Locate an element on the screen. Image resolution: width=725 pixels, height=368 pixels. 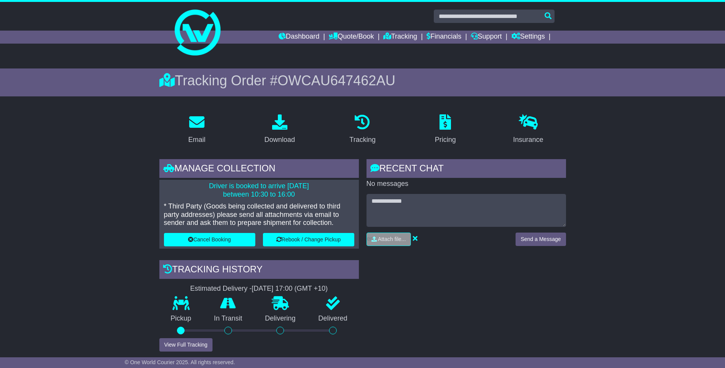
a: Insurance is located at coordinates (528, 130).